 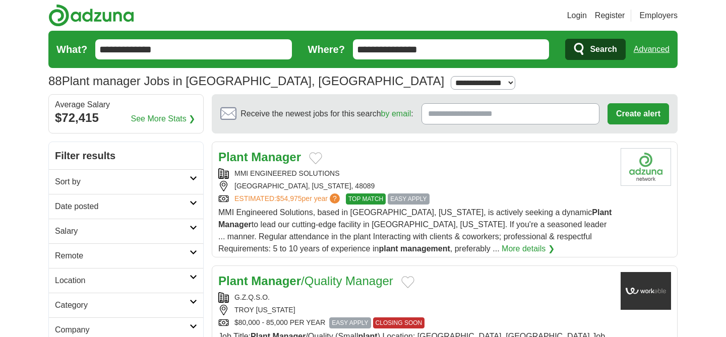 What do you see at coordinates (126, 280) in the screenshot?
I see `a: Location` at bounding box center [126, 280].